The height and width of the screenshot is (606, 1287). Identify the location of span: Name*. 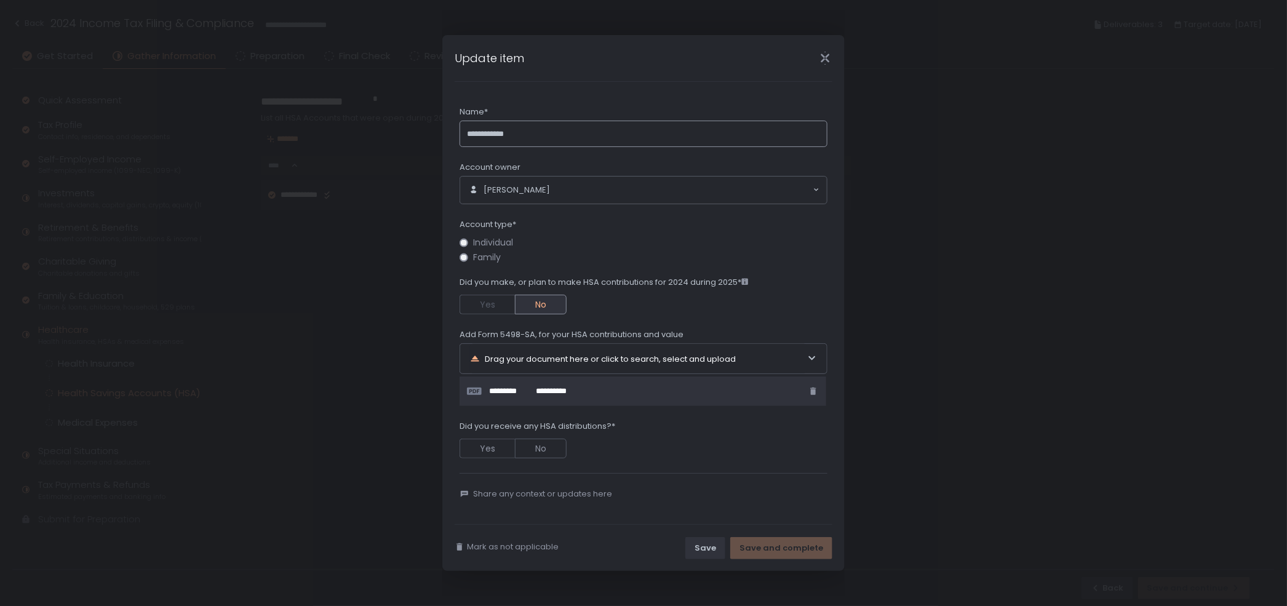
(474, 112).